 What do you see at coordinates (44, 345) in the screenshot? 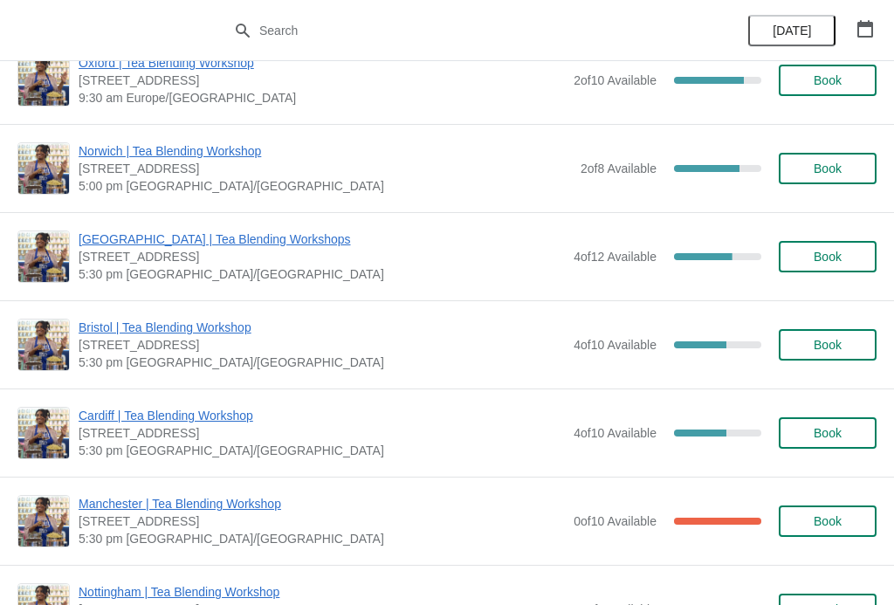
I see `img: Bristol | Tea Blending Workshop | 73 Park Street, Bristol, BS1 5PB | 5:30 pm Europe/London` at bounding box center [44, 345].